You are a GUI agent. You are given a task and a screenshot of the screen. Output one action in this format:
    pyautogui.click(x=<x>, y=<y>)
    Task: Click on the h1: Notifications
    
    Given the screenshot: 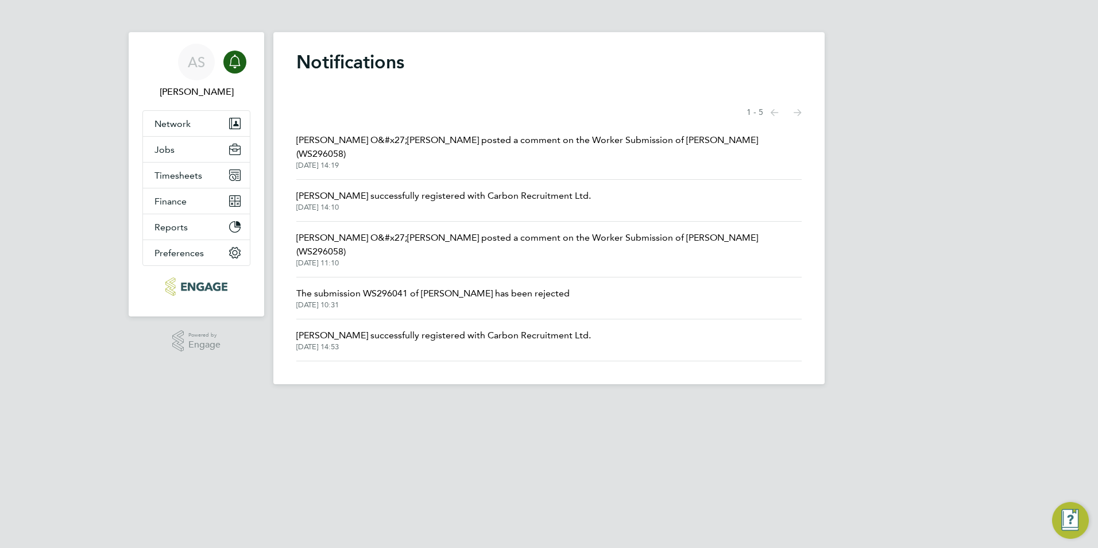 What is the action you would take?
    pyautogui.click(x=549, y=62)
    